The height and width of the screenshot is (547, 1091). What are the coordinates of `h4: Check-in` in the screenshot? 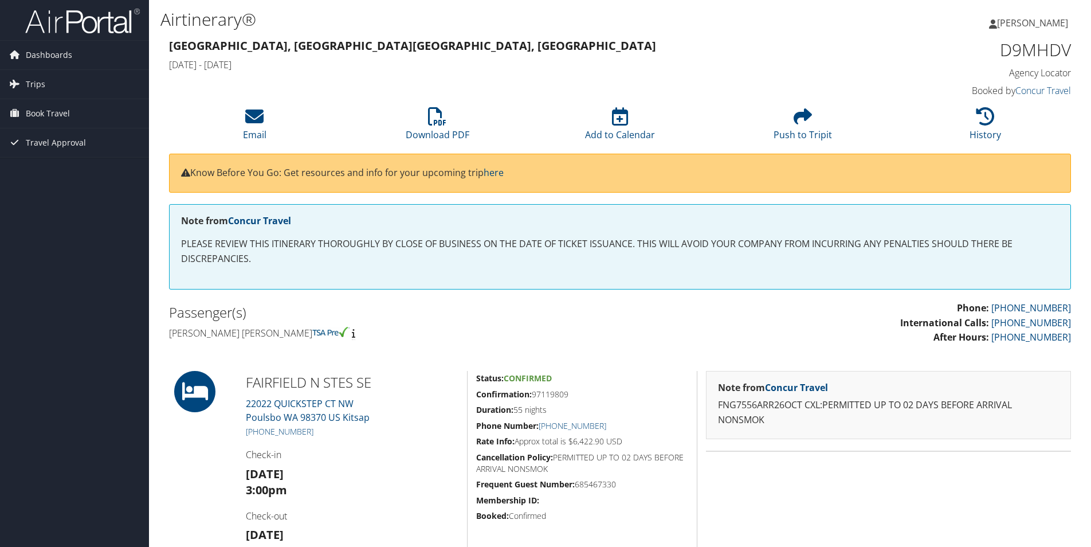 It's located at (352, 455).